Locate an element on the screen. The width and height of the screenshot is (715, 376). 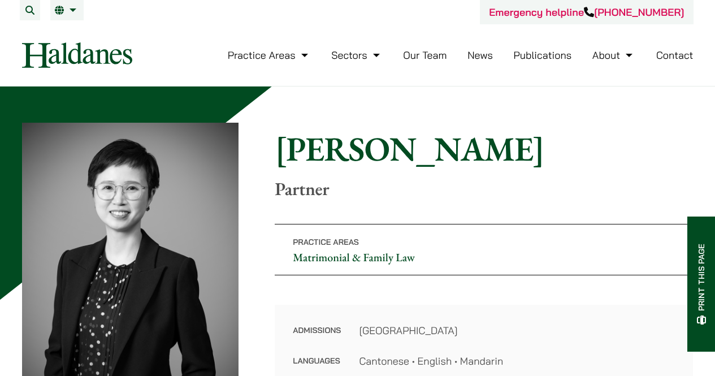
a: Matrimonial & Family Law is located at coordinates (354, 257).